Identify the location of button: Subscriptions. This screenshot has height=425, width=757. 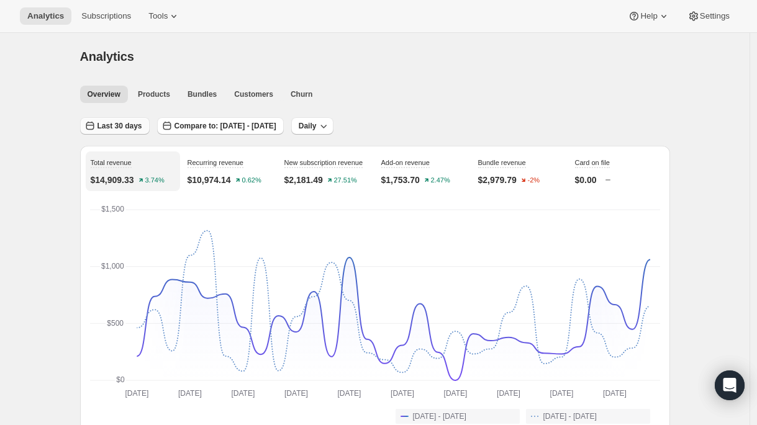
(106, 16).